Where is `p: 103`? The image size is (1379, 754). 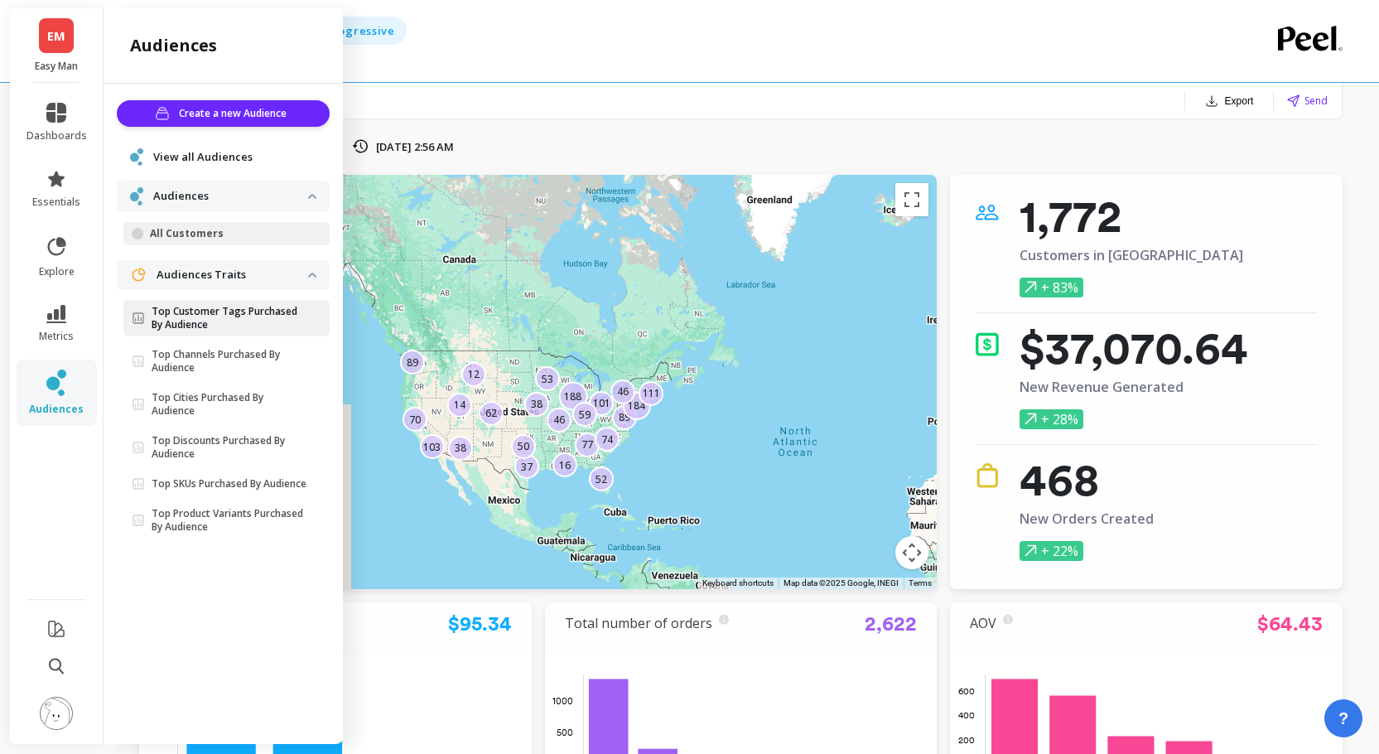 p: 103 is located at coordinates (432, 447).